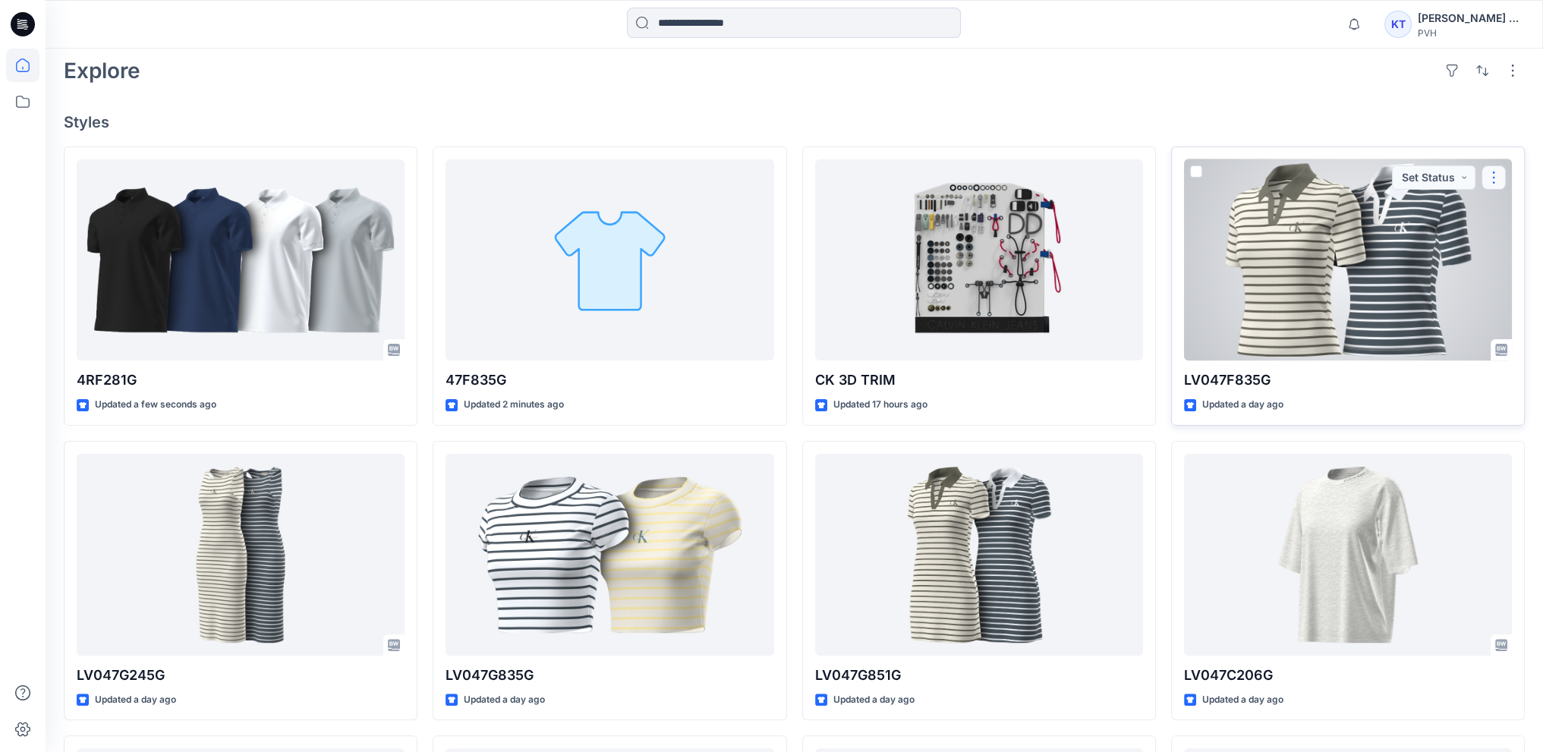 This screenshot has width=1543, height=752. I want to click on div: PVH, so click(1471, 33).